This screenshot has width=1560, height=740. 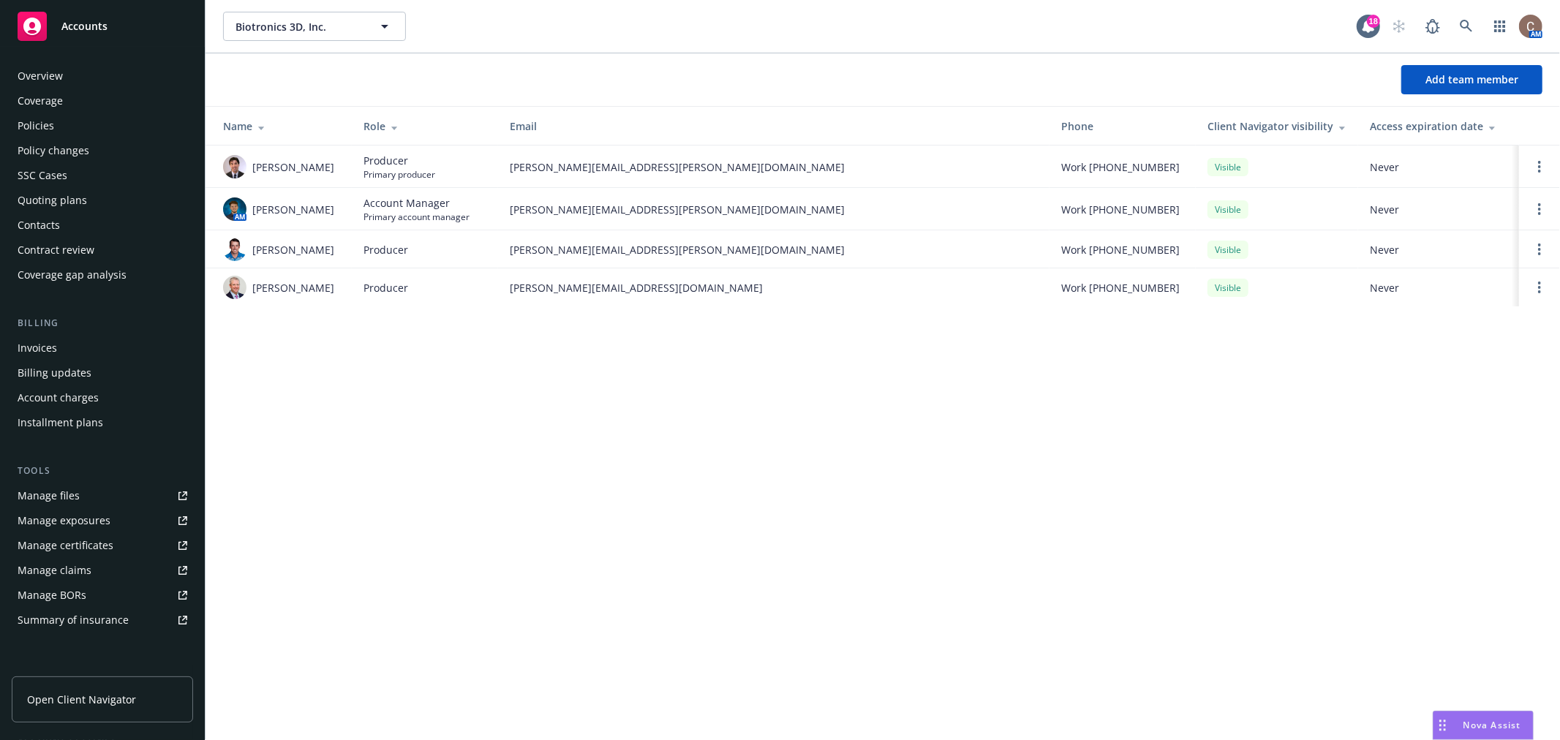 I want to click on button: Nova Assist, so click(x=1483, y=725).